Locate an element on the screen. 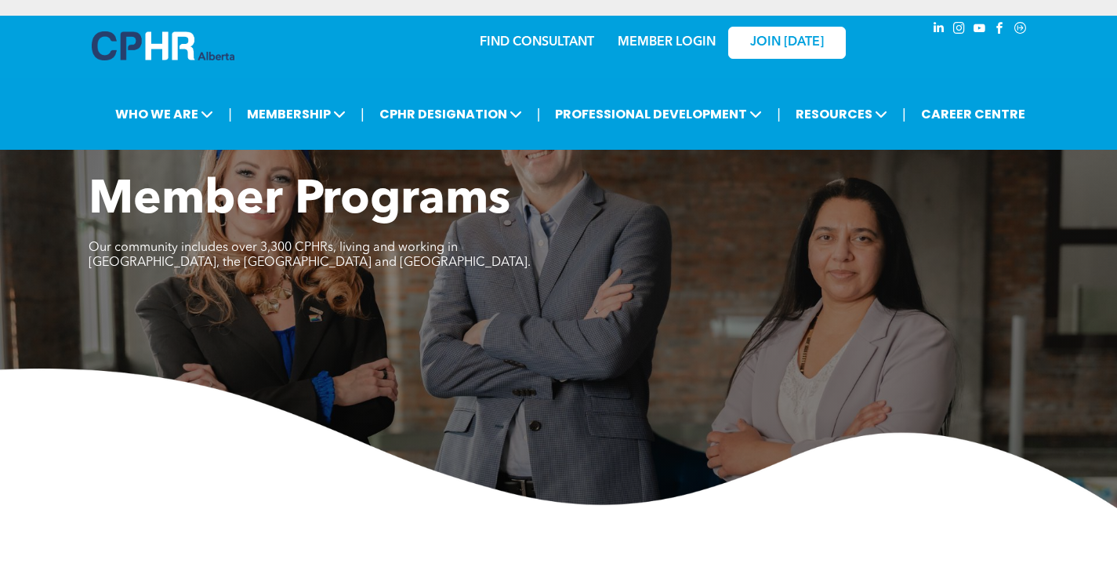 Image resolution: width=1117 pixels, height=567 pixels. a: CAREER CENTRE is located at coordinates (972, 114).